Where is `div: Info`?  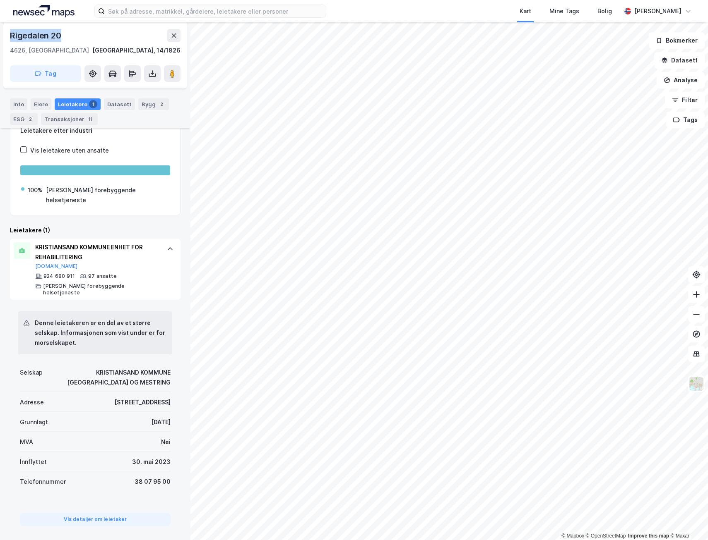 div: Info is located at coordinates (19, 104).